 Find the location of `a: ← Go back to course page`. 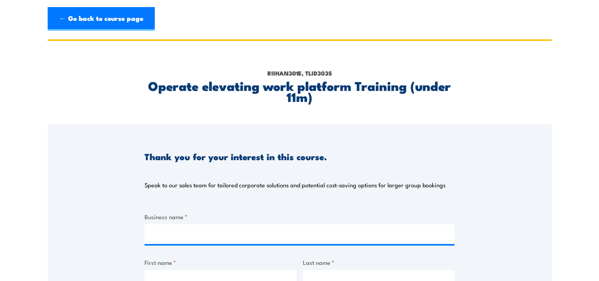

a: ← Go back to course page is located at coordinates (101, 19).